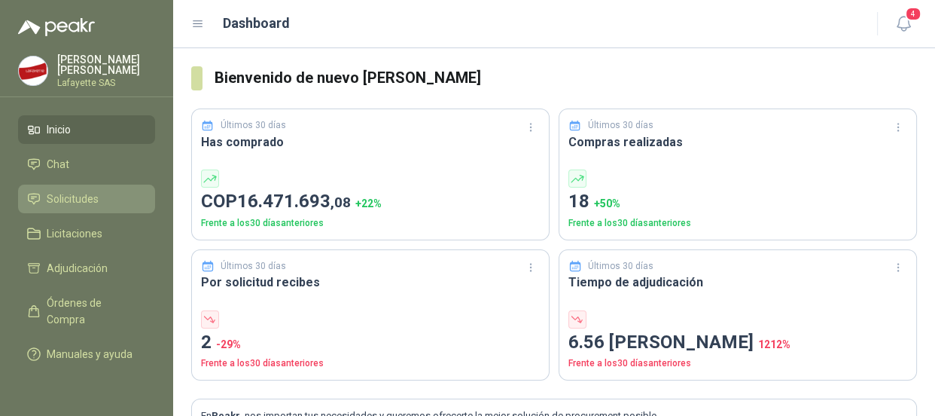 Image resolution: width=935 pixels, height=416 pixels. What do you see at coordinates (607, 203) in the screenshot?
I see `span: + 50 %` at bounding box center [607, 203].